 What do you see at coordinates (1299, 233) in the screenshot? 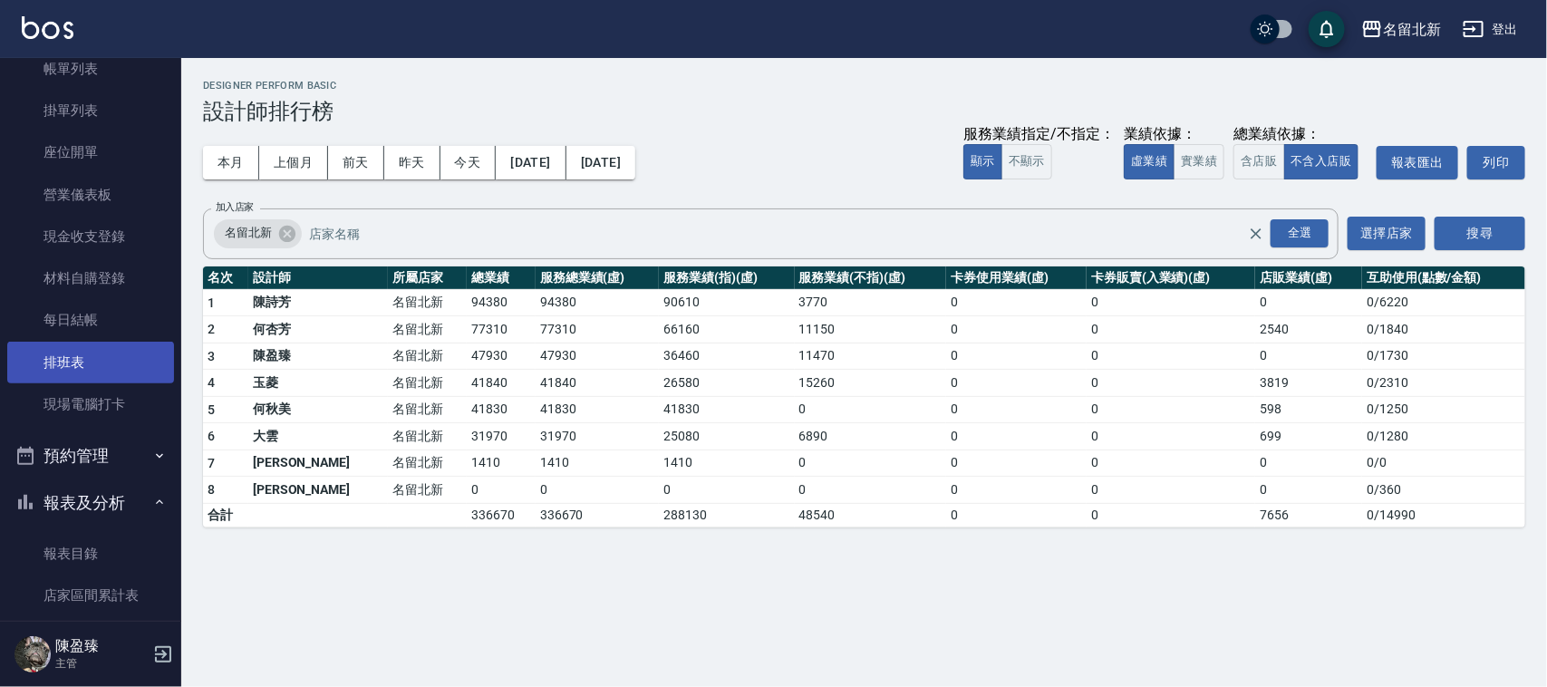
I see `button: Open` at bounding box center [1299, 233].